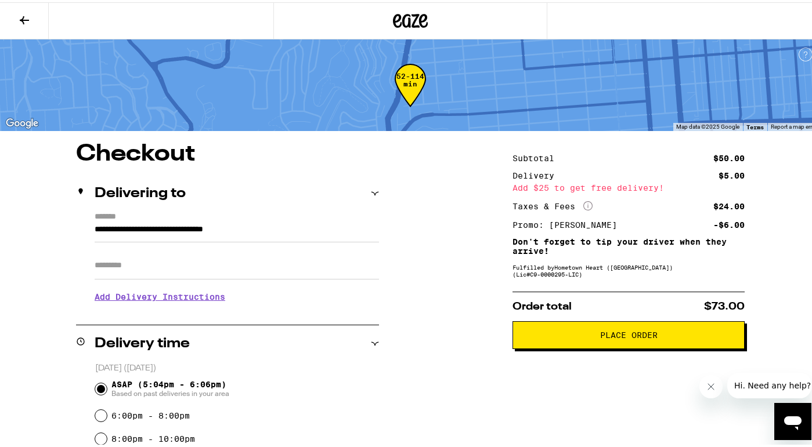  Describe the element at coordinates (729, 204) in the screenshot. I see `div: $24.00` at that location.